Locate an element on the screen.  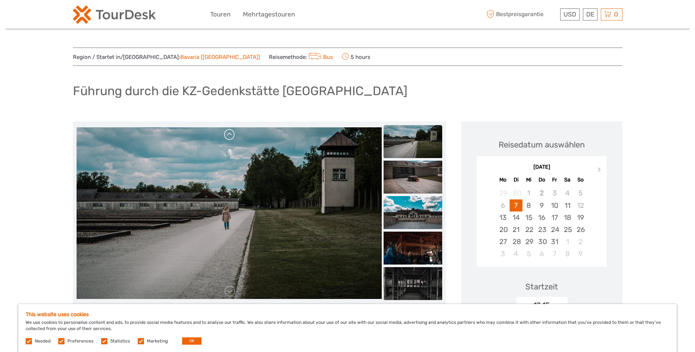
div: Not available Donnerstag, 2. Oktober 2025 is located at coordinates (541, 193).